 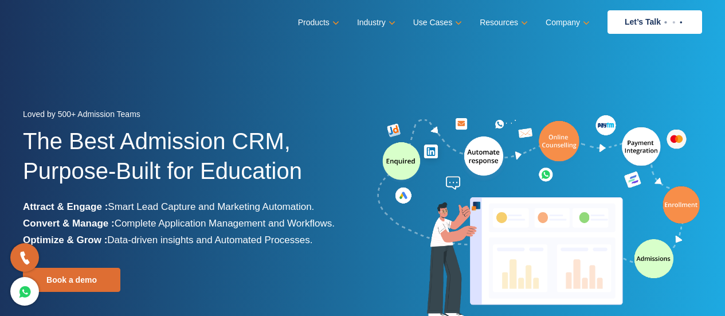 What do you see at coordinates (188, 162) in the screenshot?
I see `h1: The Best Admission CRM, Purpose-Built for Education` at bounding box center [188, 162].